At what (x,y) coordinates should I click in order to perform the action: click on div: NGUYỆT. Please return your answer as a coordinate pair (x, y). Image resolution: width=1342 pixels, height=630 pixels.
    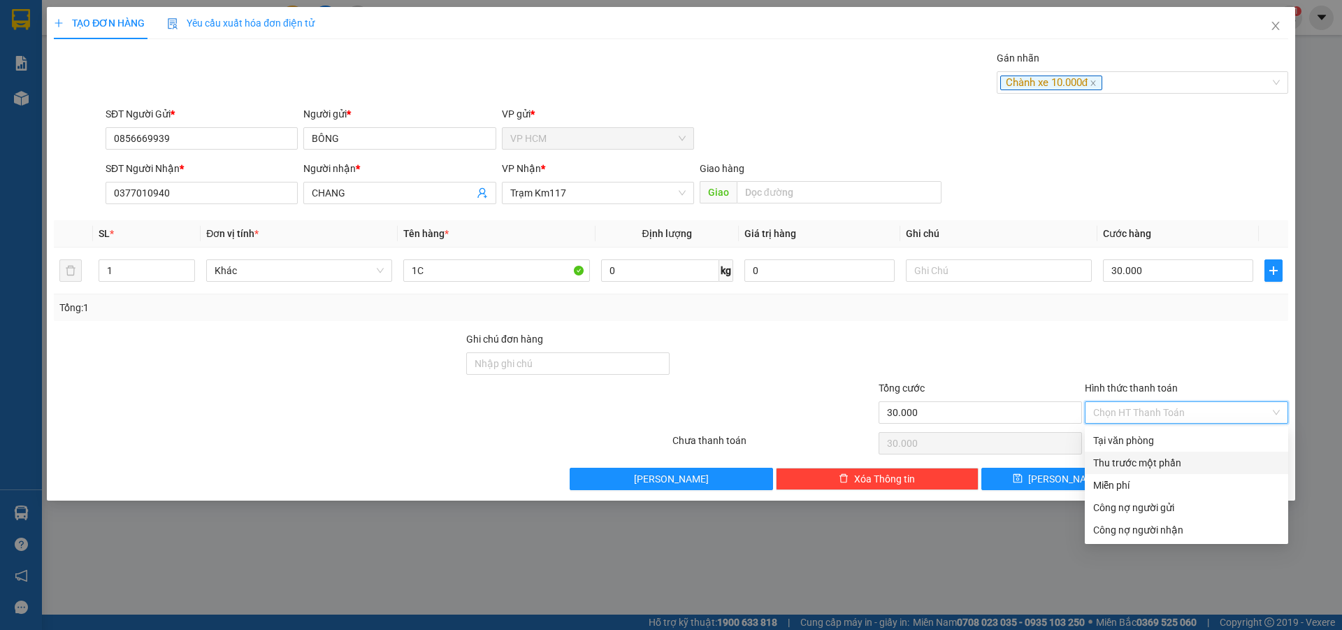
    Looking at the image, I should click on (182, 54).